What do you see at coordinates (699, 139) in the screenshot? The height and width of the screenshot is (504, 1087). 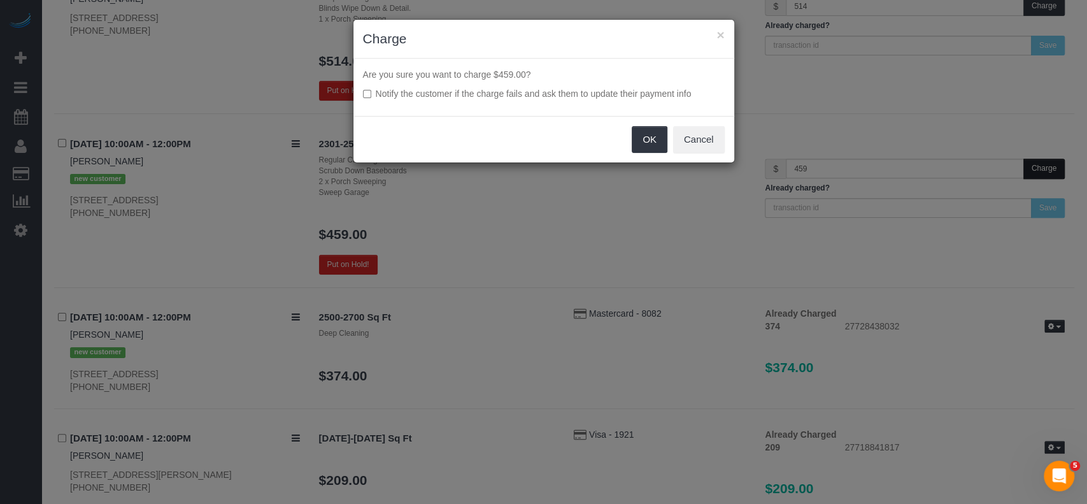 I see `button: Cancel` at bounding box center [699, 139].